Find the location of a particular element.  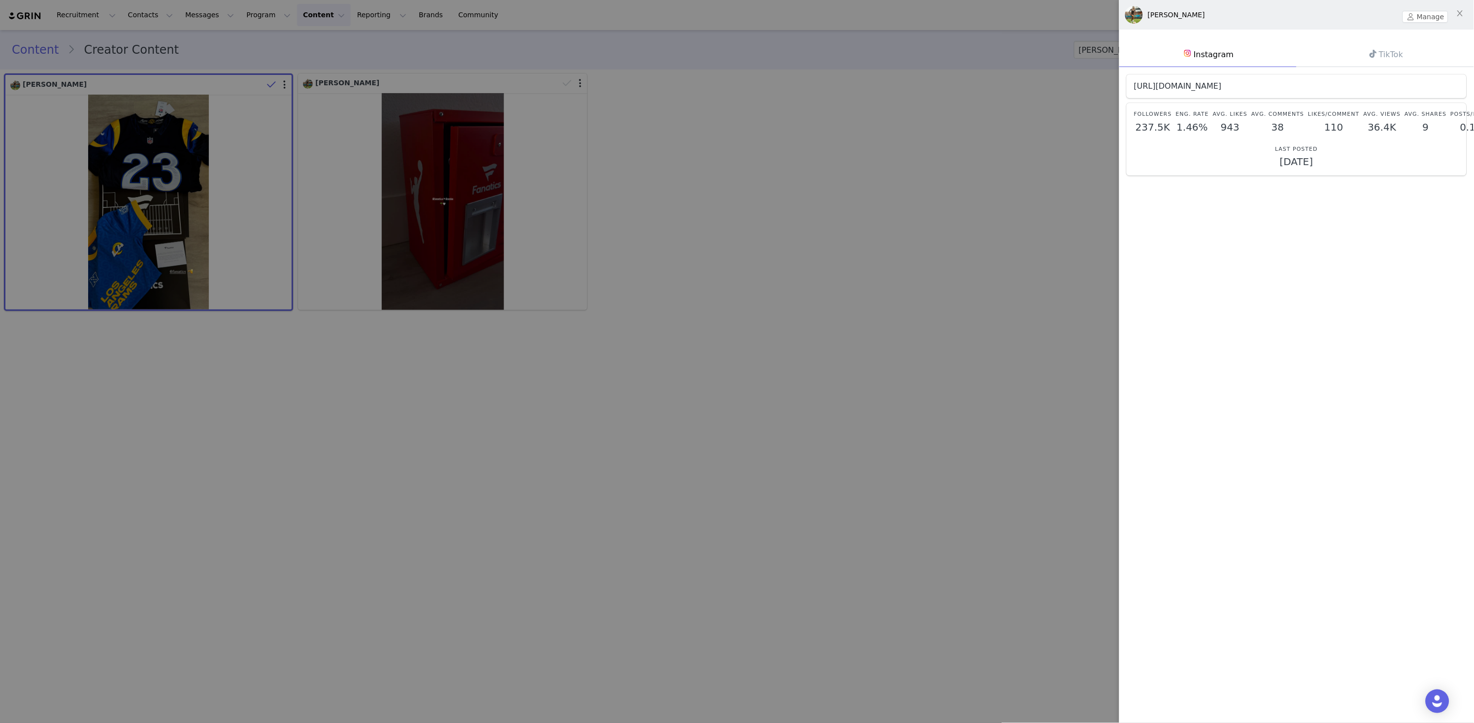

p: 237.5K is located at coordinates (1153, 127).